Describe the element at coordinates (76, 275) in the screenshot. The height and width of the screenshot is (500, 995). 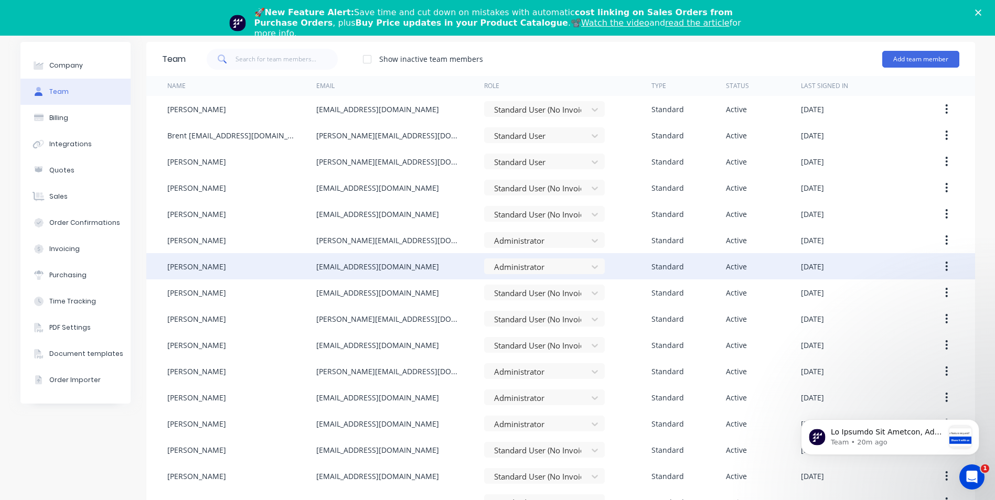
I see `button: Purchasing` at that location.